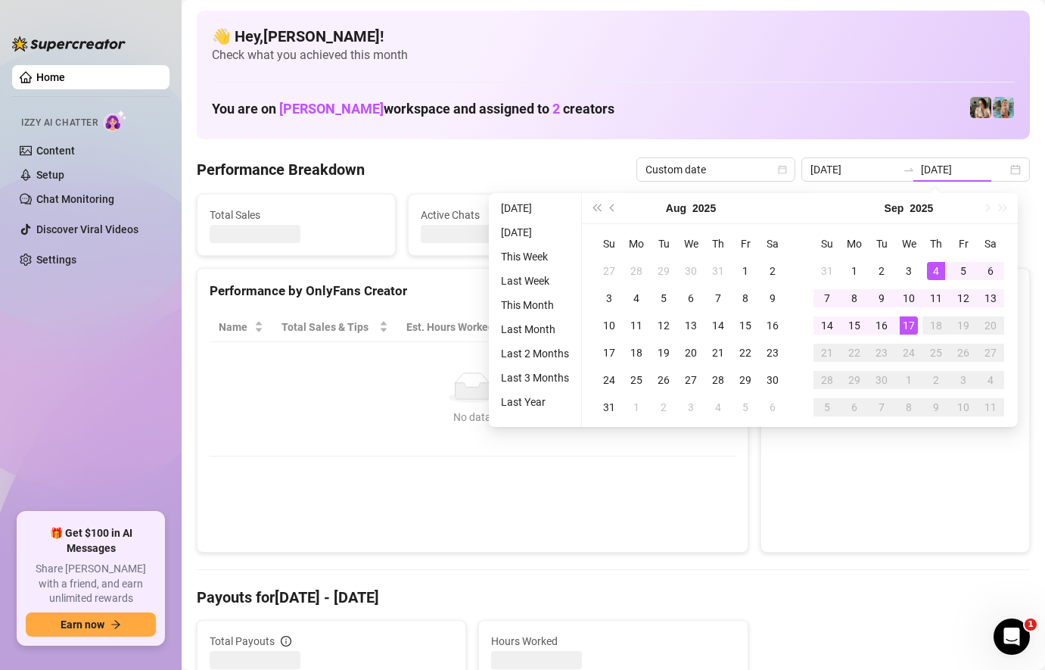 Image resolution: width=1045 pixels, height=670 pixels. I want to click on button: Earn nowarrow-right, so click(91, 624).